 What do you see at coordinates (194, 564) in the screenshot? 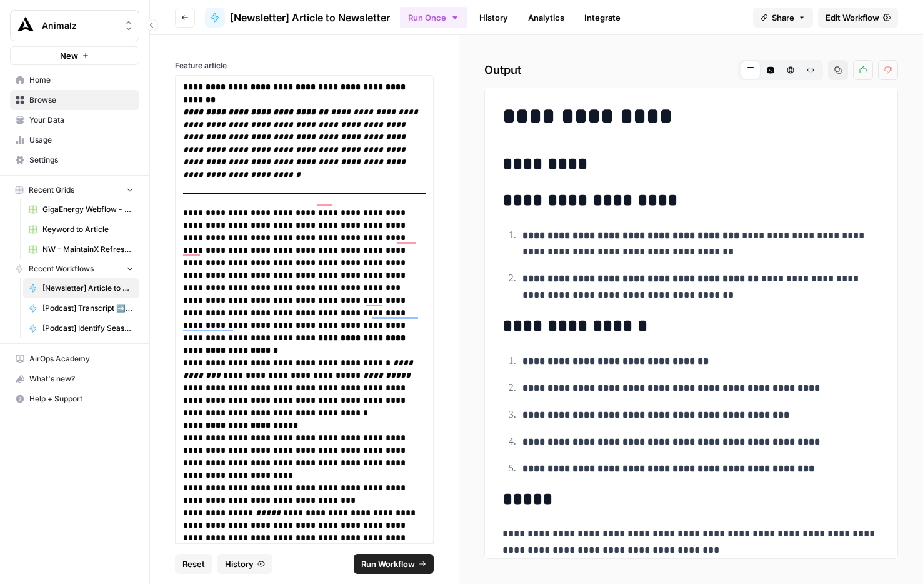
I see `button: Reset` at bounding box center [194, 564].